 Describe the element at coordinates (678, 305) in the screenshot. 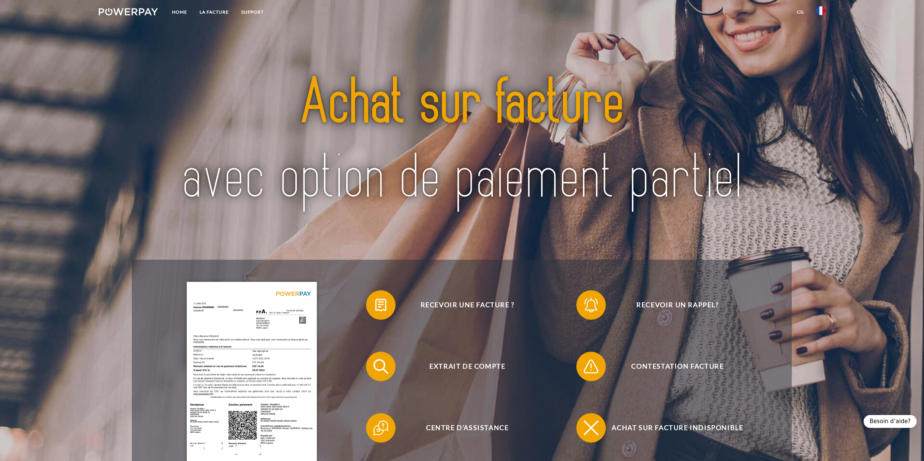

I see `span: Recevoir un rappel?` at that location.